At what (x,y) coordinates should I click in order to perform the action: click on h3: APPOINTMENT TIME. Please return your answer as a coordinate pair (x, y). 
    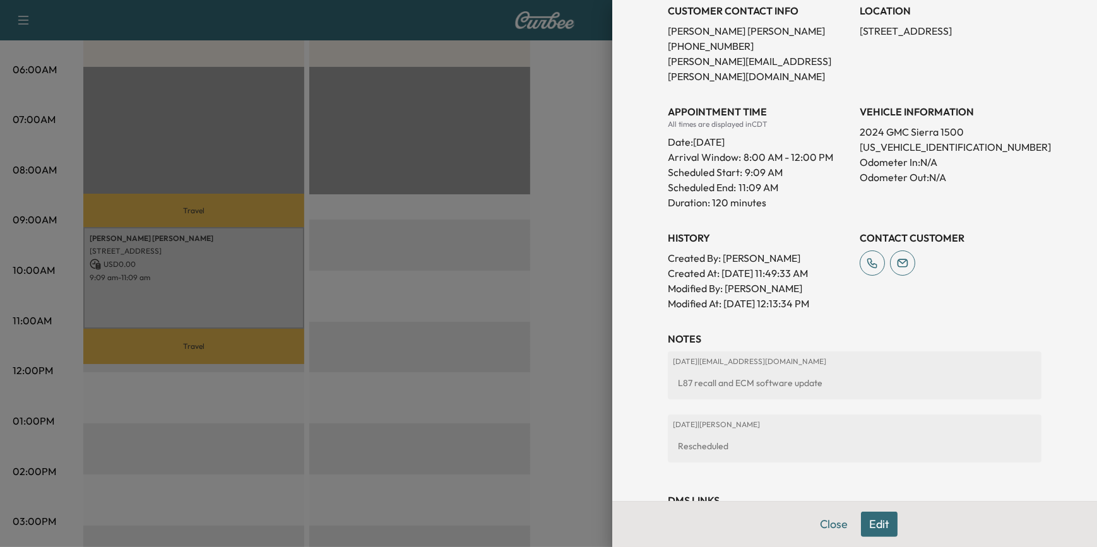
    Looking at the image, I should click on (759, 112).